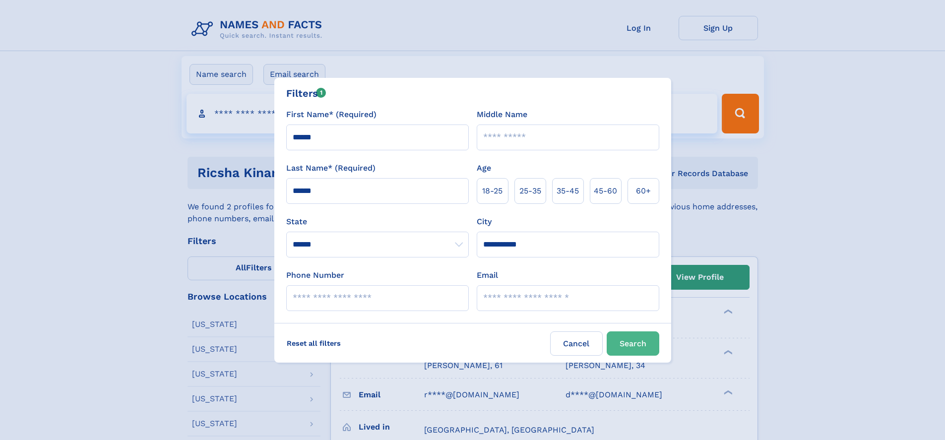  Describe the element at coordinates (502, 115) in the screenshot. I see `label: Middle Name` at that location.